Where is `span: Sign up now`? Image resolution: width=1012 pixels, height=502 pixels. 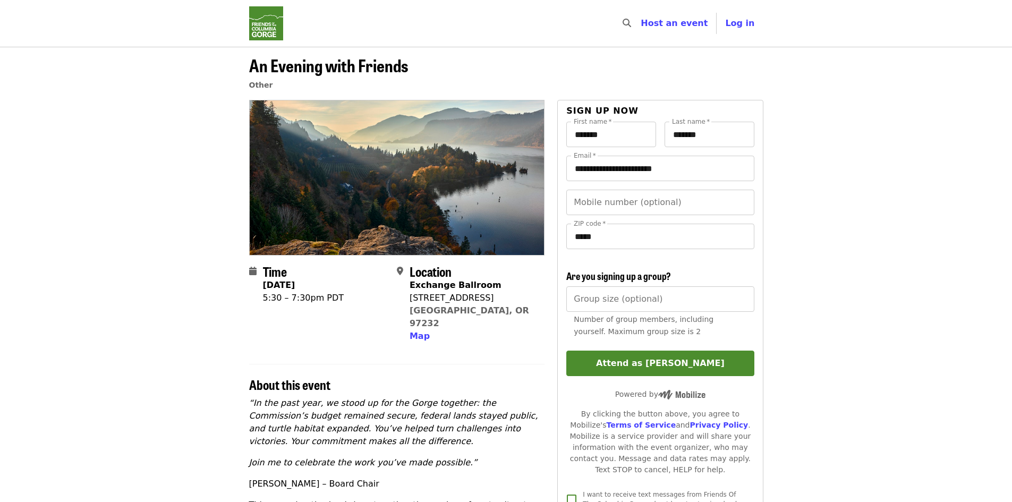
span: Sign up now is located at coordinates (602, 110).